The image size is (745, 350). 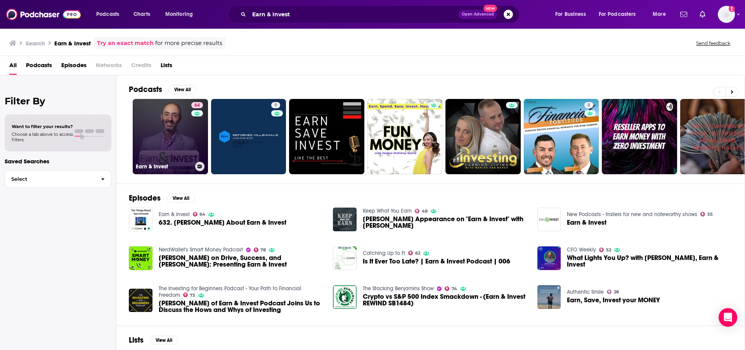 What do you see at coordinates (170, 137) in the screenshot?
I see `a: 64Earn & Invest` at bounding box center [170, 137].